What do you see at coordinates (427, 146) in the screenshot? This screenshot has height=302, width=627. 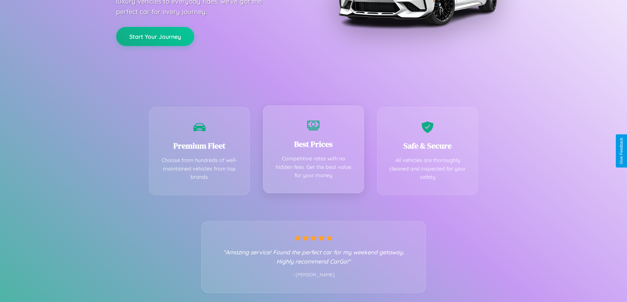 I see `h3: Safe & Secure` at bounding box center [427, 146].